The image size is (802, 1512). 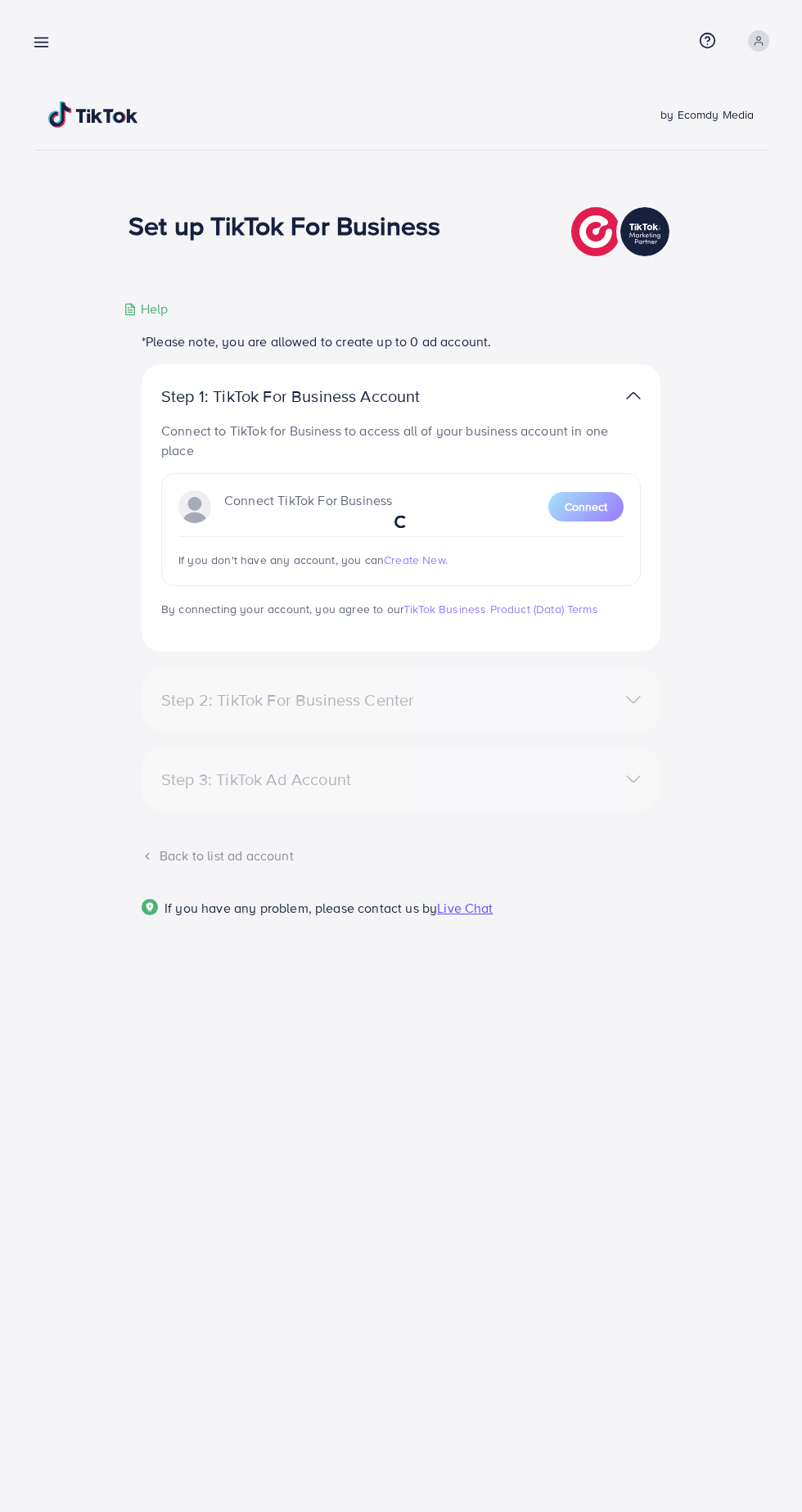 I want to click on div: Back to list ad account, so click(x=401, y=855).